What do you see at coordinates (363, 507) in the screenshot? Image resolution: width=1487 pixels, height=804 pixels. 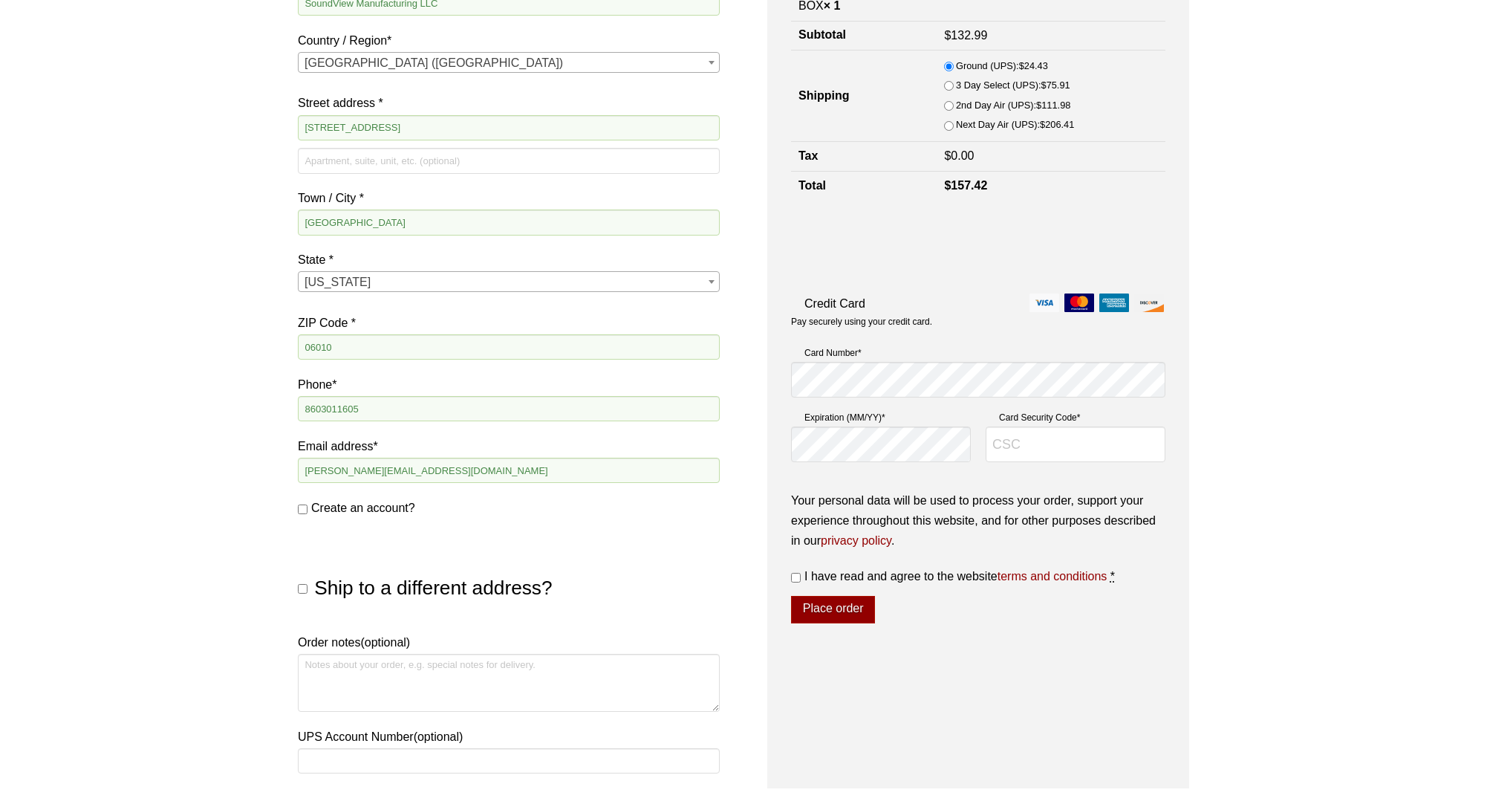 I see `span: Create an account?` at bounding box center [363, 507].